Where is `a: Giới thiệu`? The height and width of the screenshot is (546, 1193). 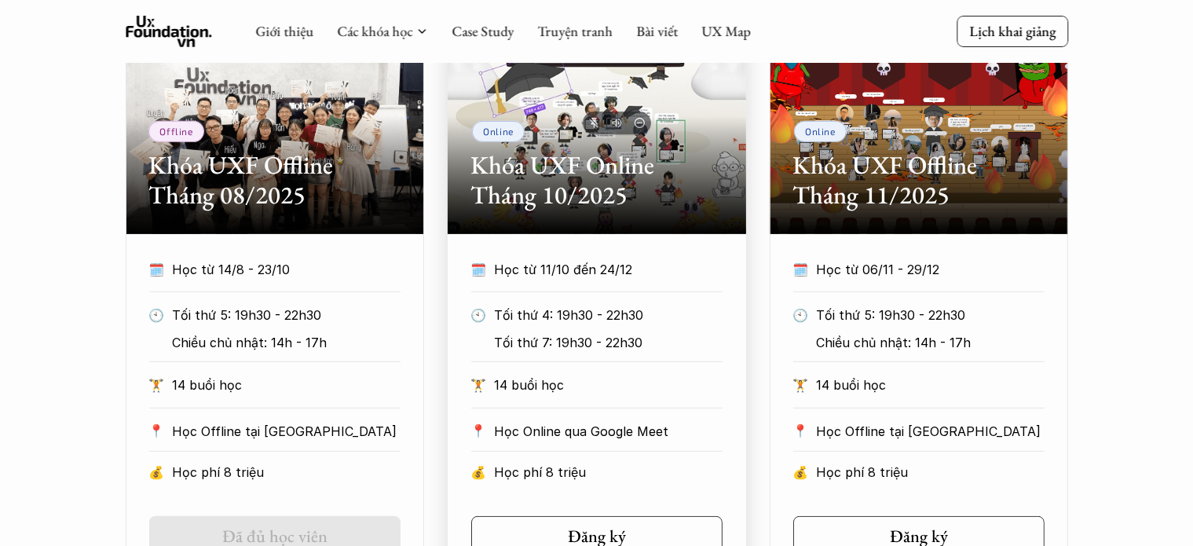
a: Giới thiệu is located at coordinates (284, 31).